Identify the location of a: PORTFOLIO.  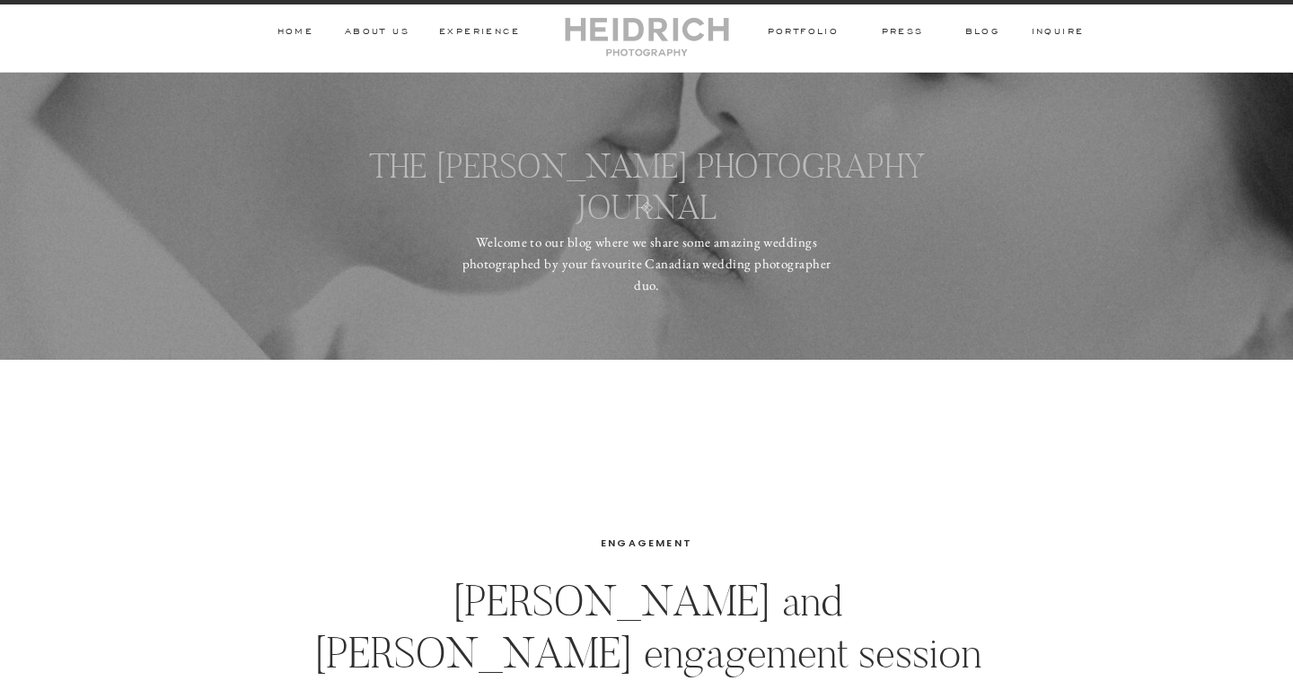
(803, 33).